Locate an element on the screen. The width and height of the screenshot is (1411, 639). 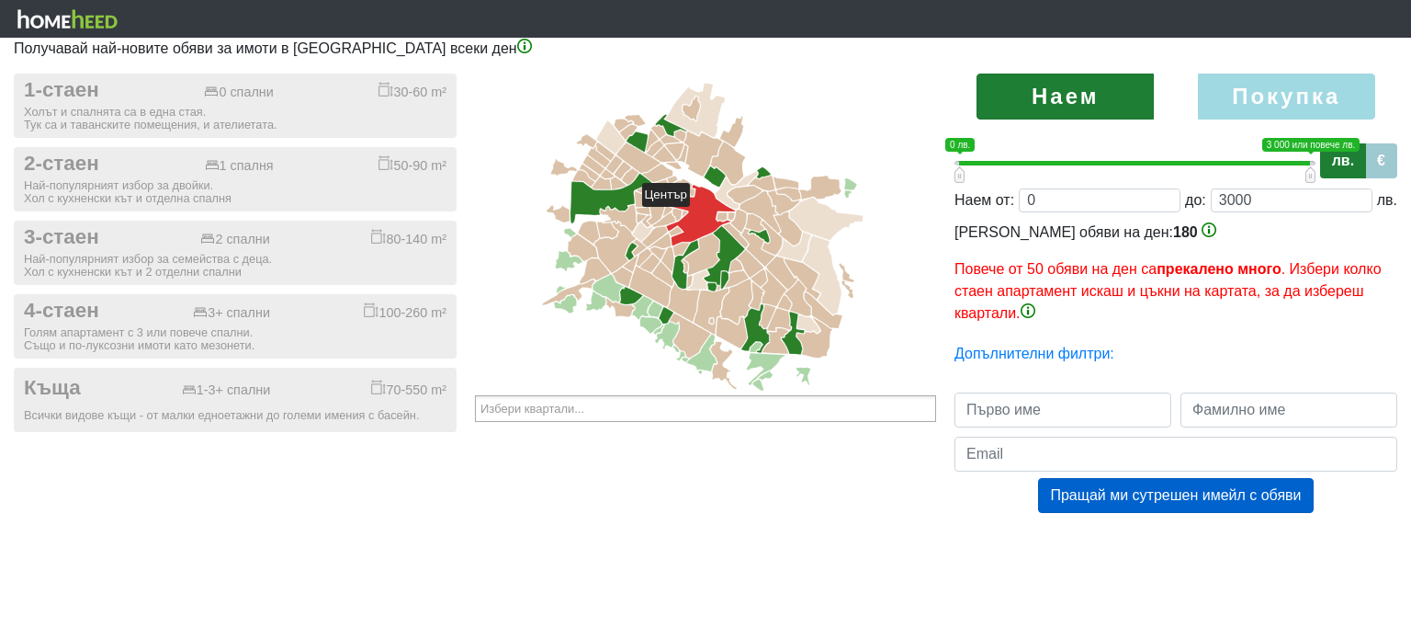
input: Фамилно име is located at coordinates (1289, 410).